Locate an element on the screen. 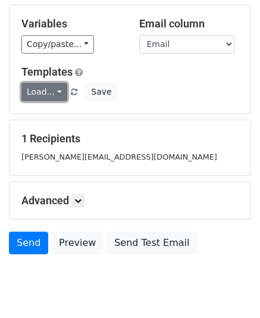 Image resolution: width=260 pixels, height=318 pixels. button: Save is located at coordinates (101, 92).